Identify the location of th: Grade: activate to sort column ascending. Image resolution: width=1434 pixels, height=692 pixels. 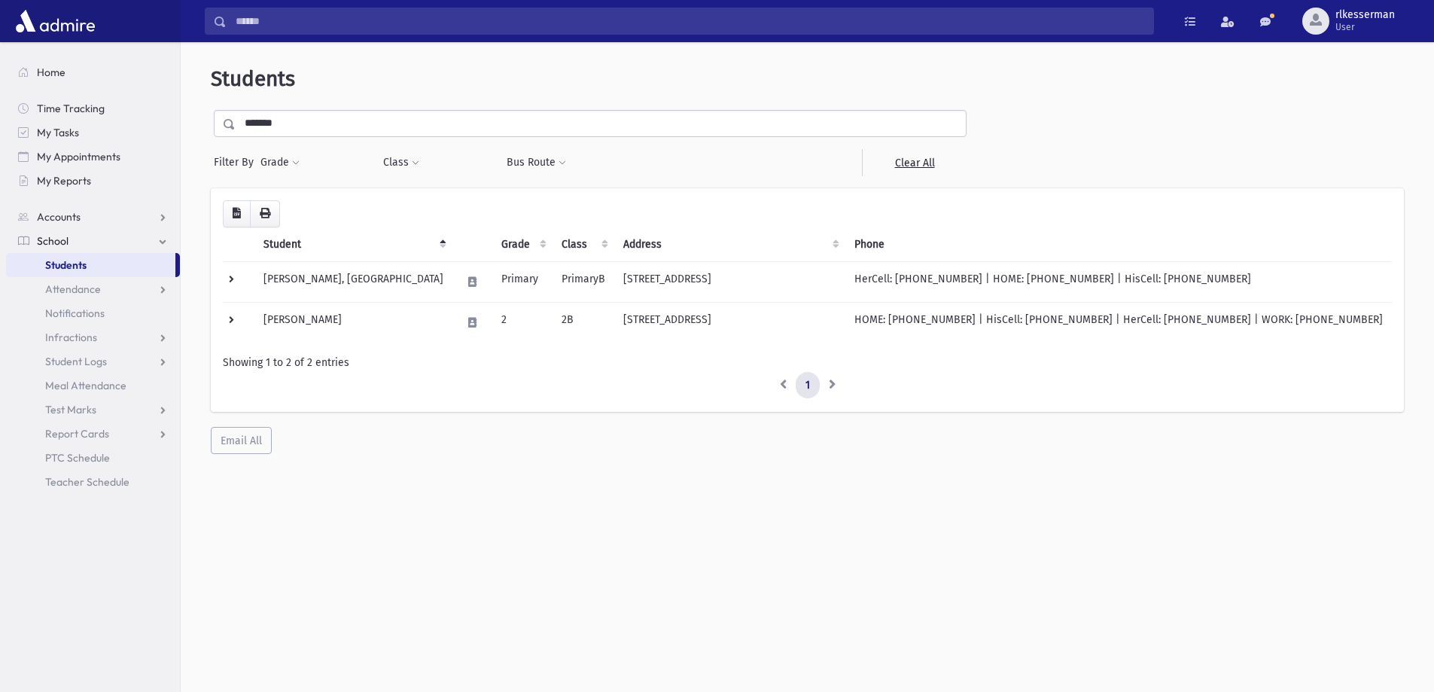
(523, 245).